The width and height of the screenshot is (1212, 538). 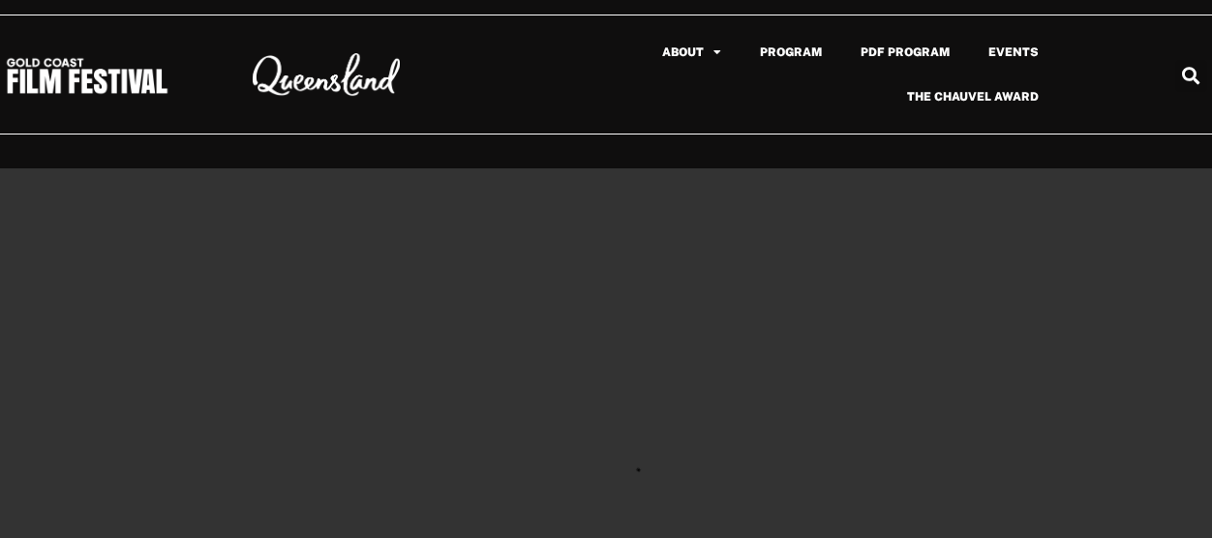 I want to click on a: About, so click(x=691, y=52).